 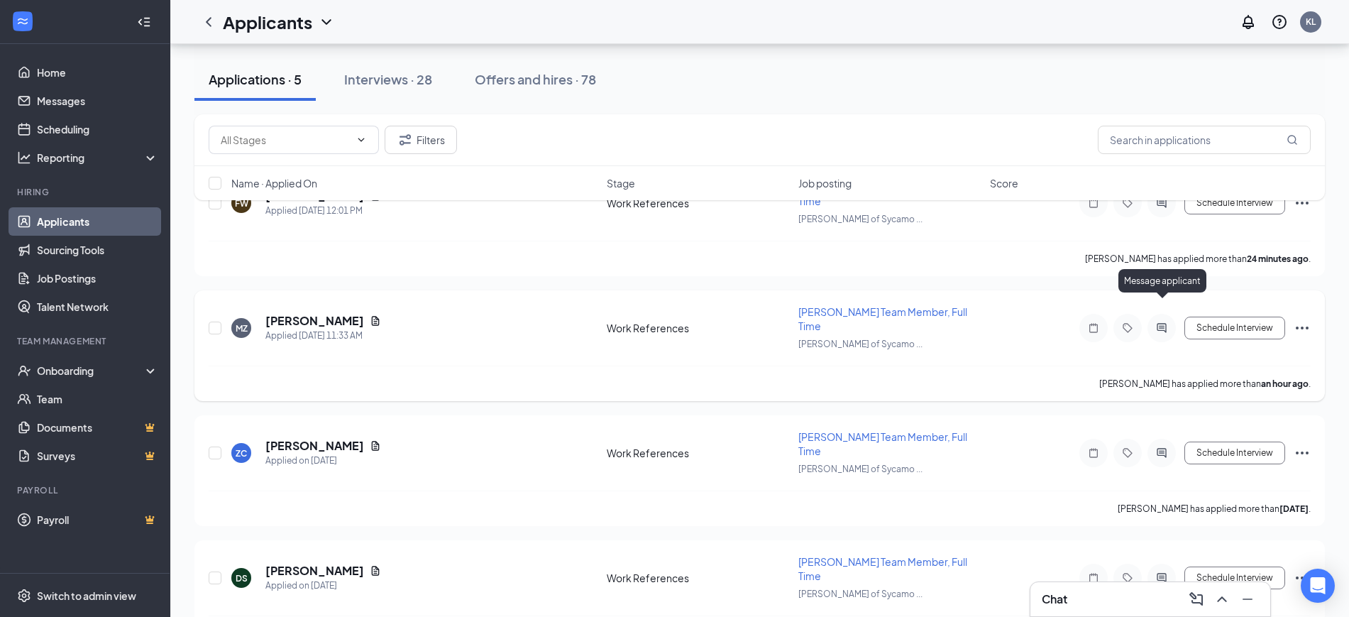 What do you see at coordinates (268, 22) in the screenshot?
I see `h1: Applicants` at bounding box center [268, 22].